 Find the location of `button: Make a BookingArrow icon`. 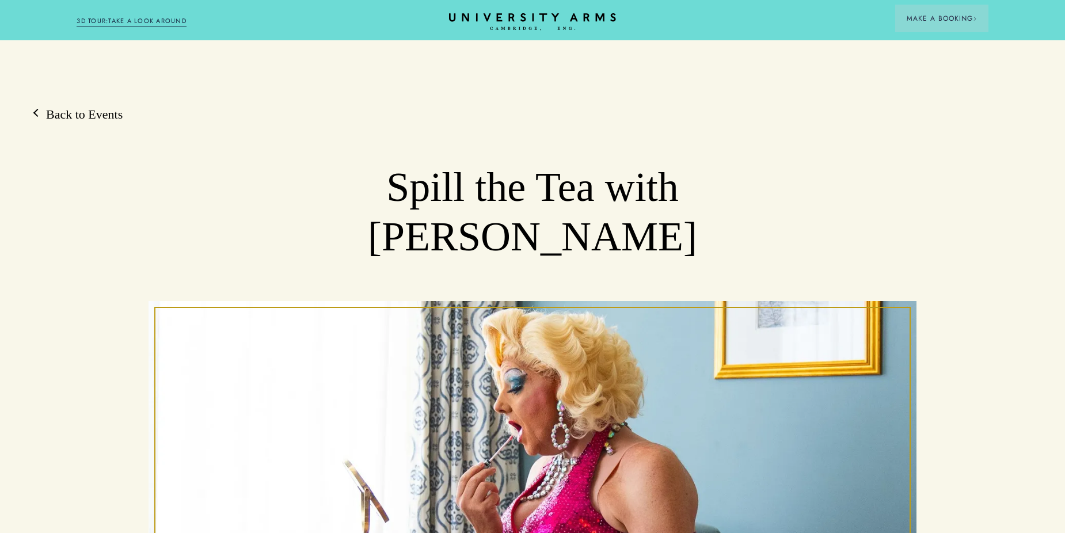

button: Make a BookingArrow icon is located at coordinates (942, 18).